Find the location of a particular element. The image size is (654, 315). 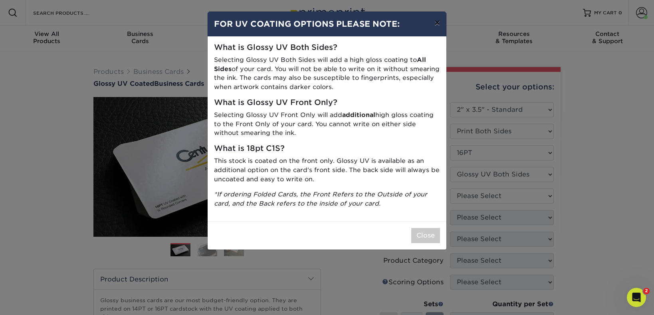

p: Selecting Glossy UV Both Sides will add a high gloss coating to of your card. You will not be abl... is located at coordinates (327, 73).